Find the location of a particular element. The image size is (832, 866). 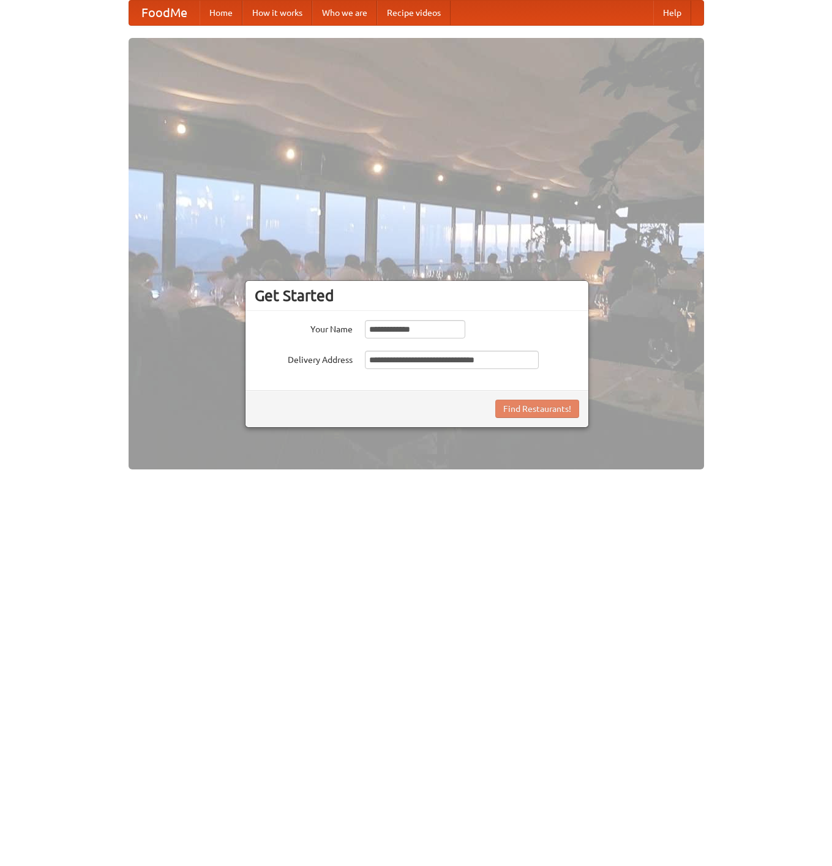

a: Help is located at coordinates (672, 13).